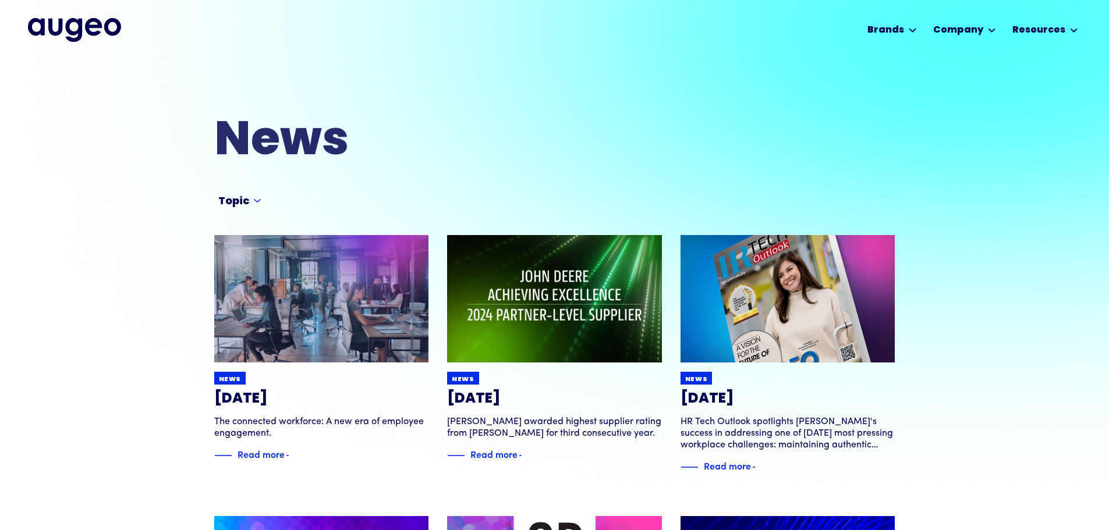  Describe the element at coordinates (233, 201) in the screenshot. I see `div: Topic` at that location.